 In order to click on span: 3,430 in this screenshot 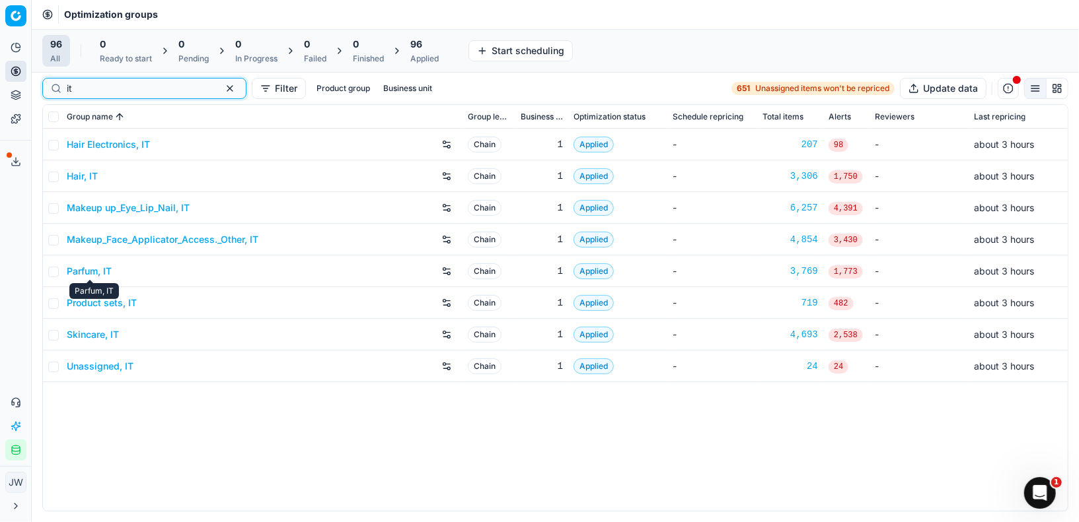, I will do `click(845, 240)`.